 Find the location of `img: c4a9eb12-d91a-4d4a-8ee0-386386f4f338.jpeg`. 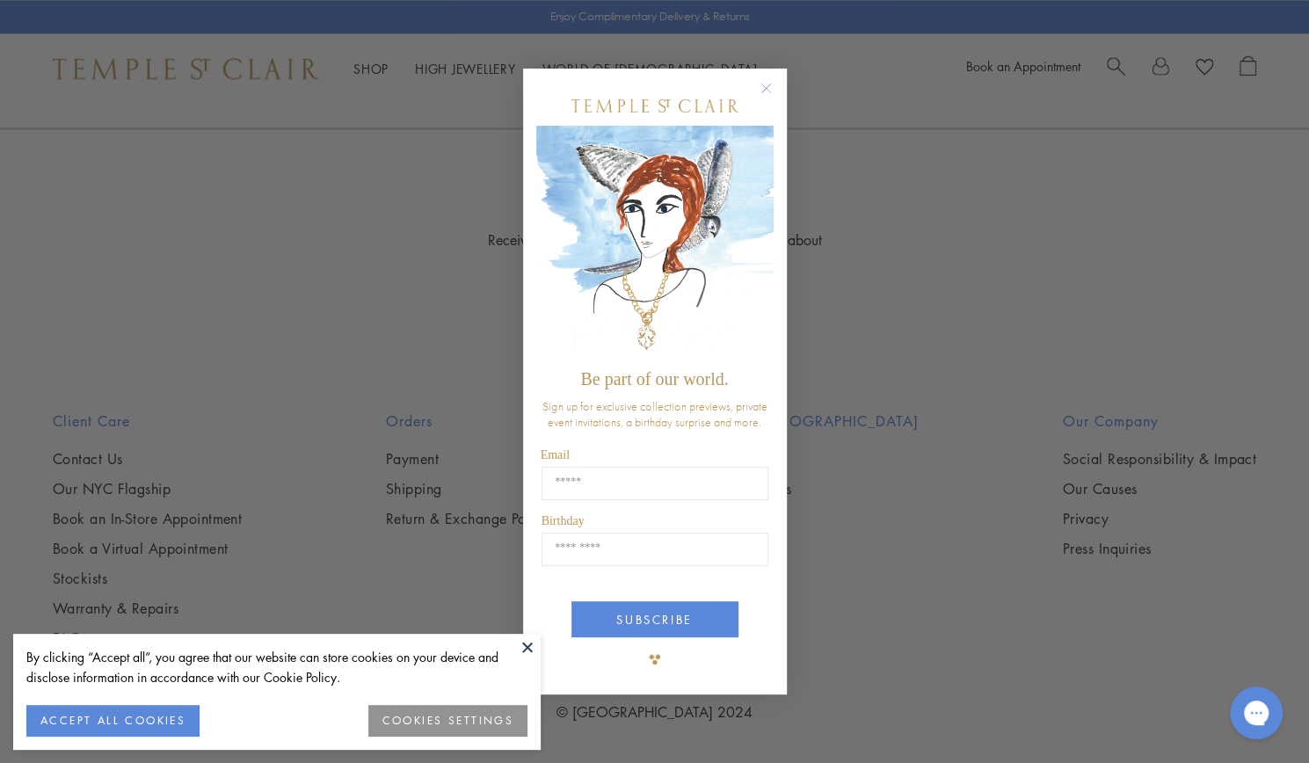

img: c4a9eb12-d91a-4d4a-8ee0-386386f4f338.jpeg is located at coordinates (655, 243).